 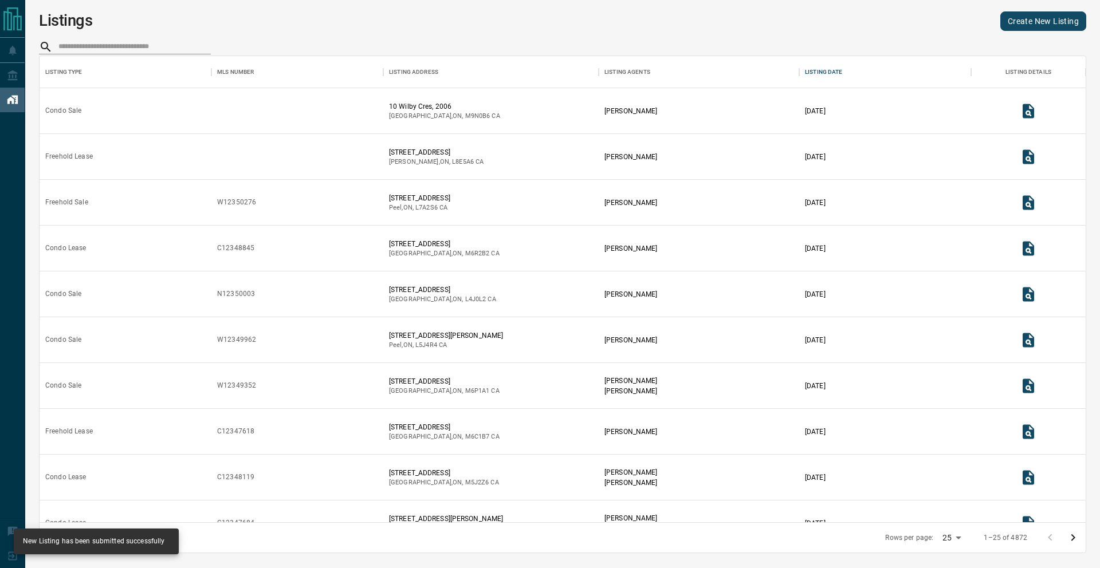 I want to click on div: C12347618, so click(x=235, y=431).